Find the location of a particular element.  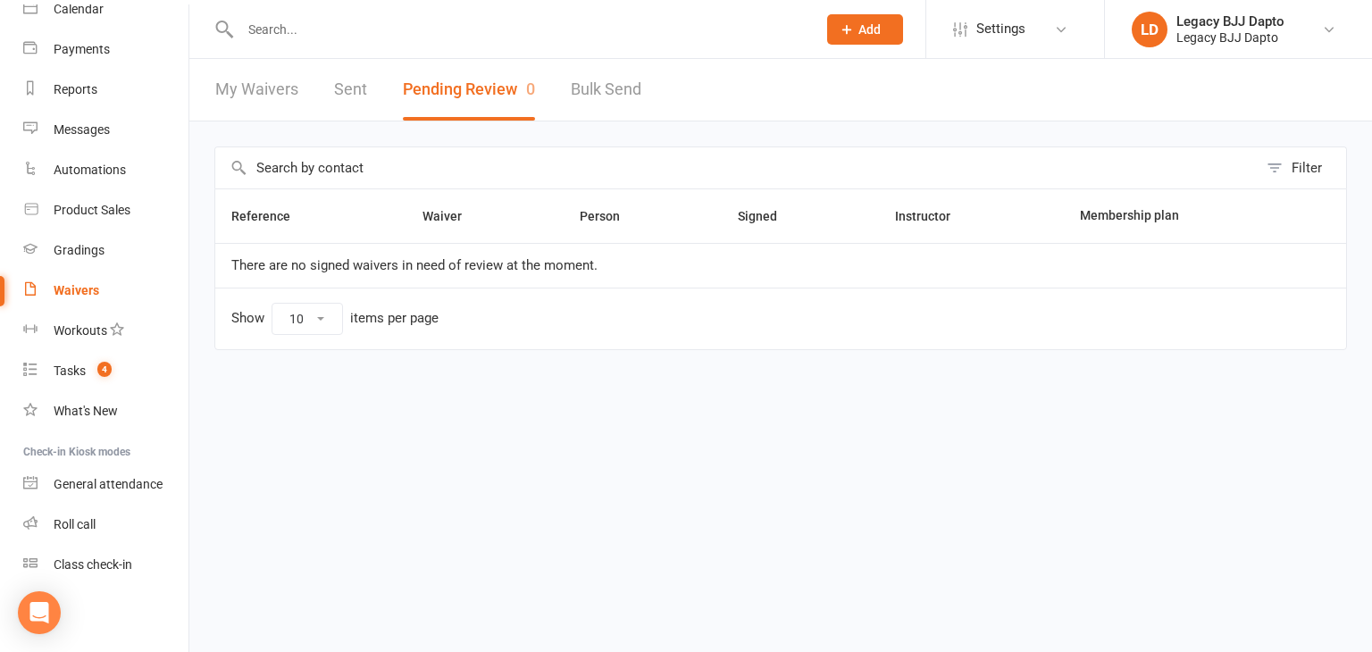

span: Instructor is located at coordinates (932, 216).